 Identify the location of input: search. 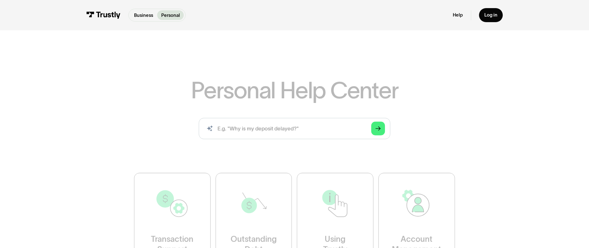
(295, 129).